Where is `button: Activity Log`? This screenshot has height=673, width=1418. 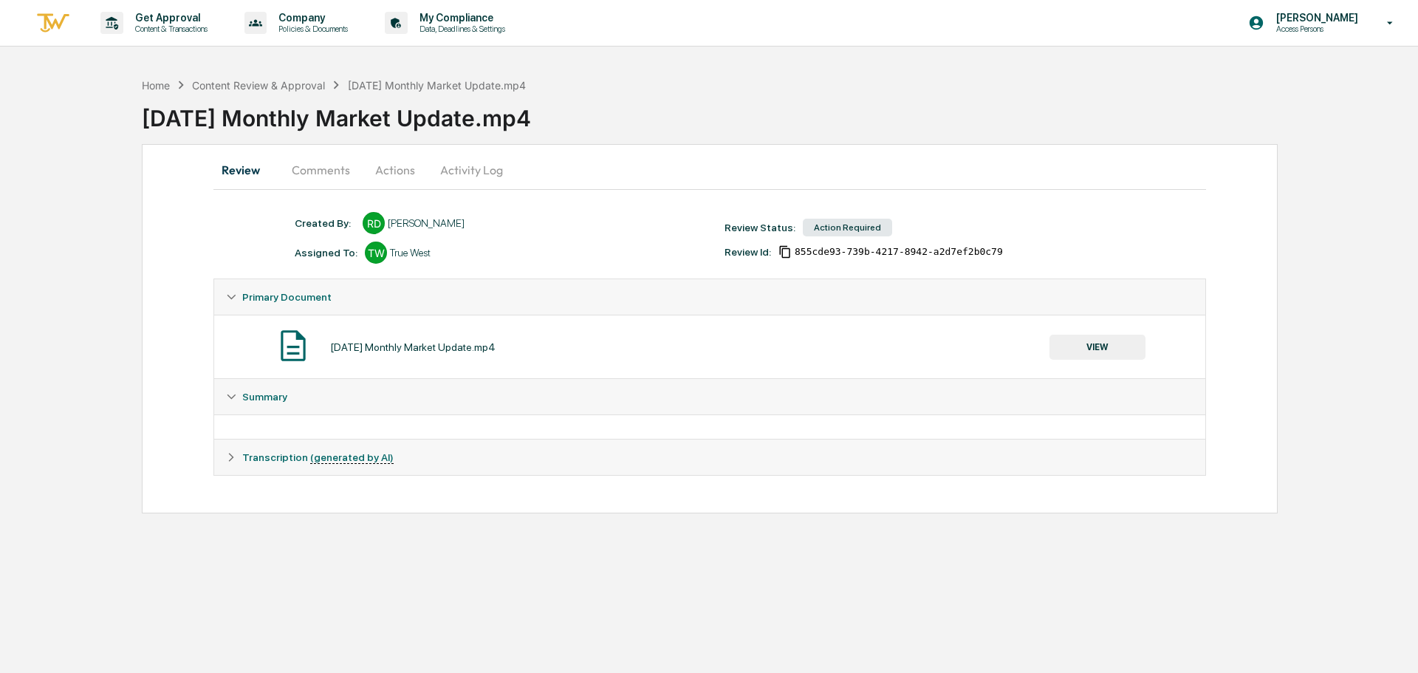 button: Activity Log is located at coordinates (471, 170).